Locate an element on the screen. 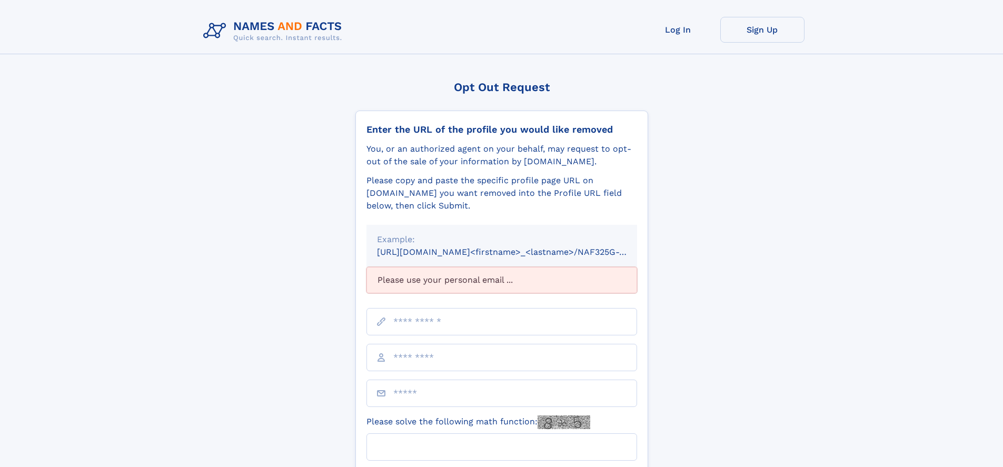 The image size is (1003, 467). div: Enter the URL of the profile you would like removed is located at coordinates (502, 130).